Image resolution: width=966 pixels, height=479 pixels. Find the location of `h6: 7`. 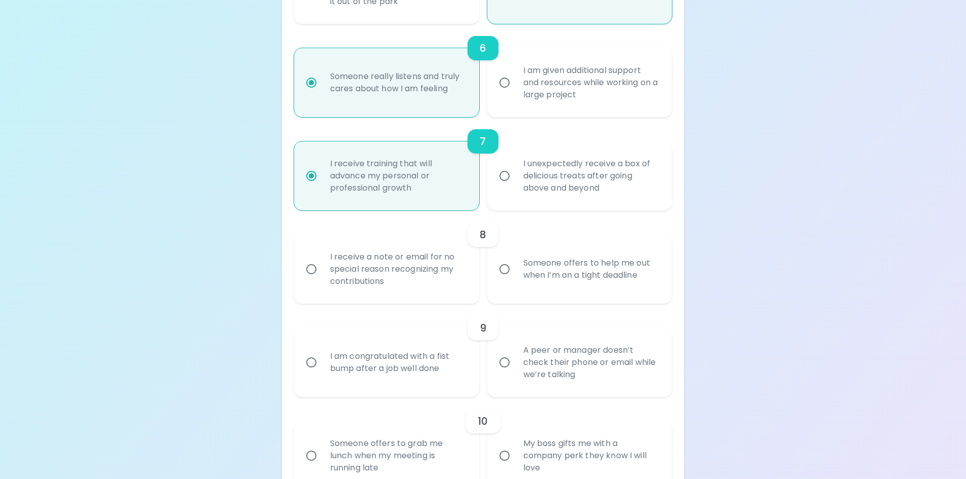

h6: 7 is located at coordinates (483, 142).